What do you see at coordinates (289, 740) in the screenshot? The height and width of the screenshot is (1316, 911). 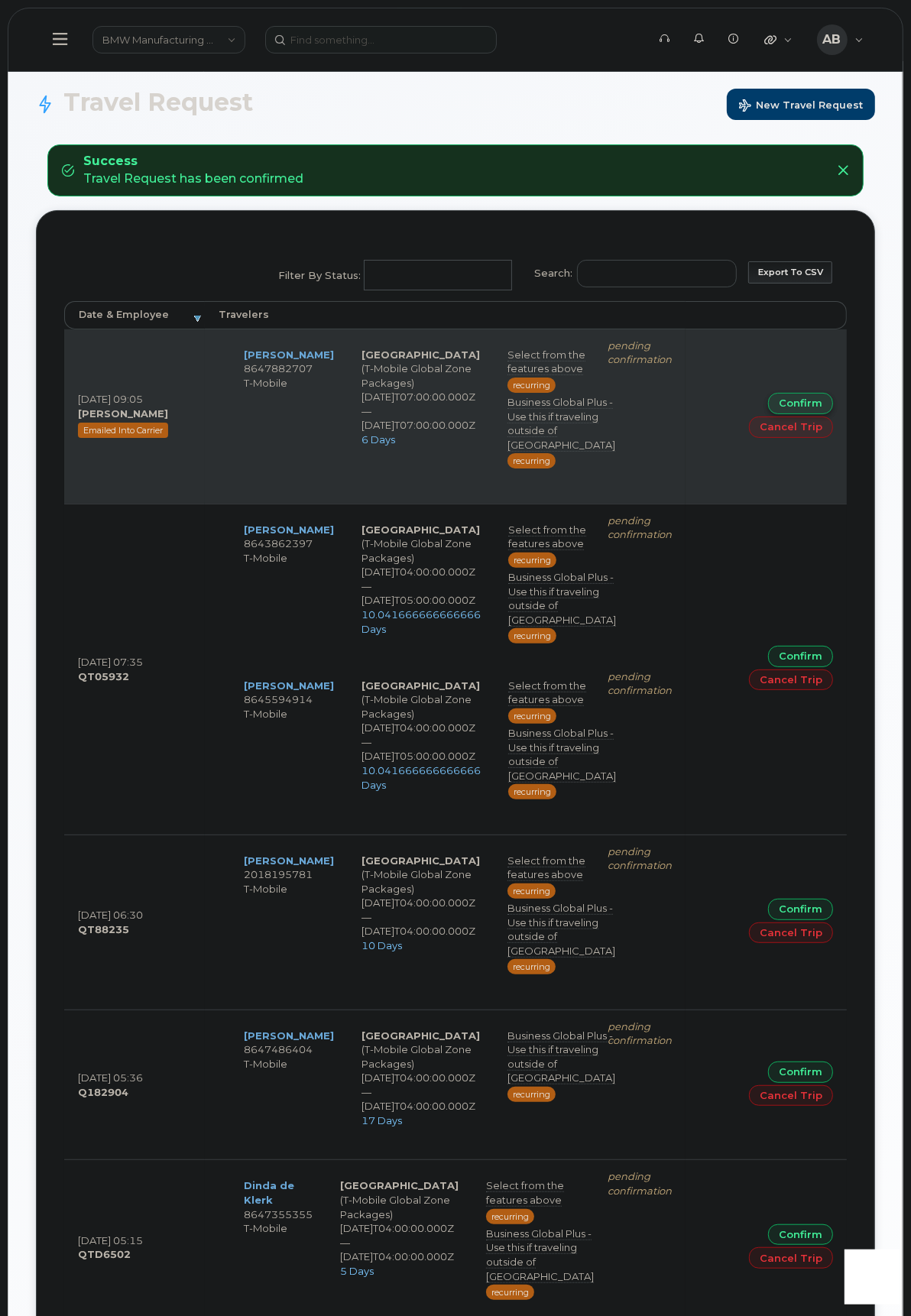 I see `td: 8645594914 T-Mobile` at bounding box center [289, 740].